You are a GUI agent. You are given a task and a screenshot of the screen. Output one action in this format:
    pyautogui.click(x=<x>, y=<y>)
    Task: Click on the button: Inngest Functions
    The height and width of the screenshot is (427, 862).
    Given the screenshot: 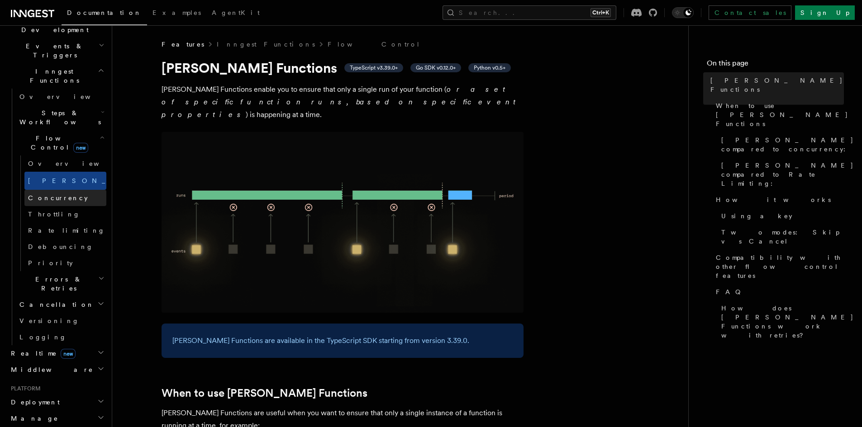 What is the action you would take?
    pyautogui.click(x=57, y=76)
    